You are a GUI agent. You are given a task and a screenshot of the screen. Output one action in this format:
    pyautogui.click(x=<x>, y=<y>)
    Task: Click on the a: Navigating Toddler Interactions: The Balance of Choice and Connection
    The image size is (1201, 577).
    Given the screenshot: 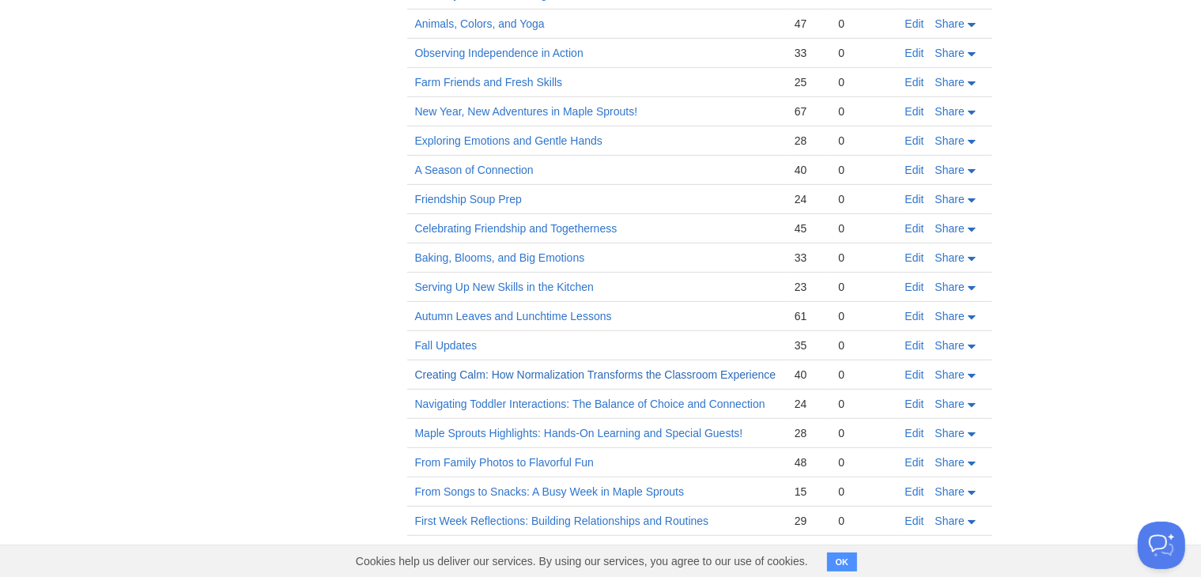 What is the action you would take?
    pyautogui.click(x=590, y=404)
    